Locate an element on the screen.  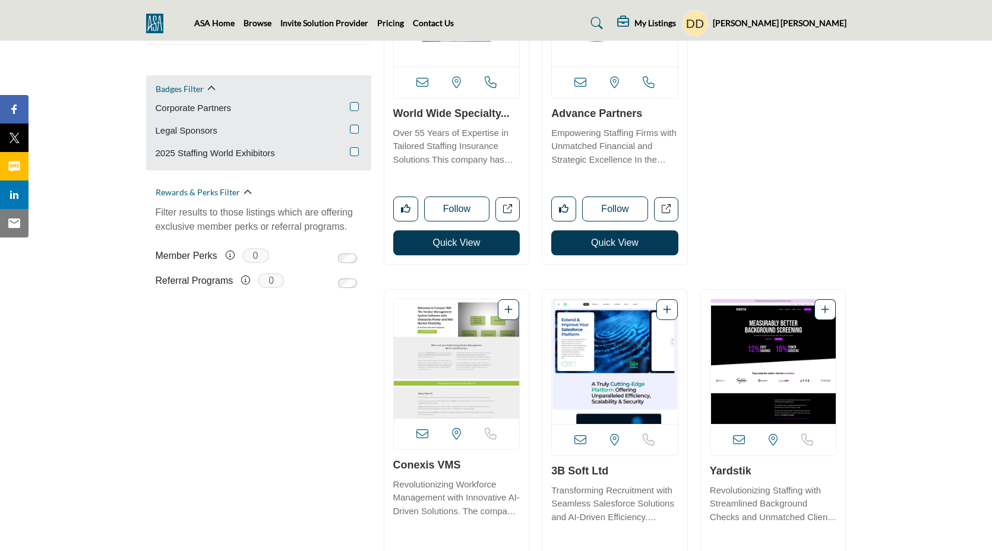
a: Contact Us is located at coordinates (433, 23).